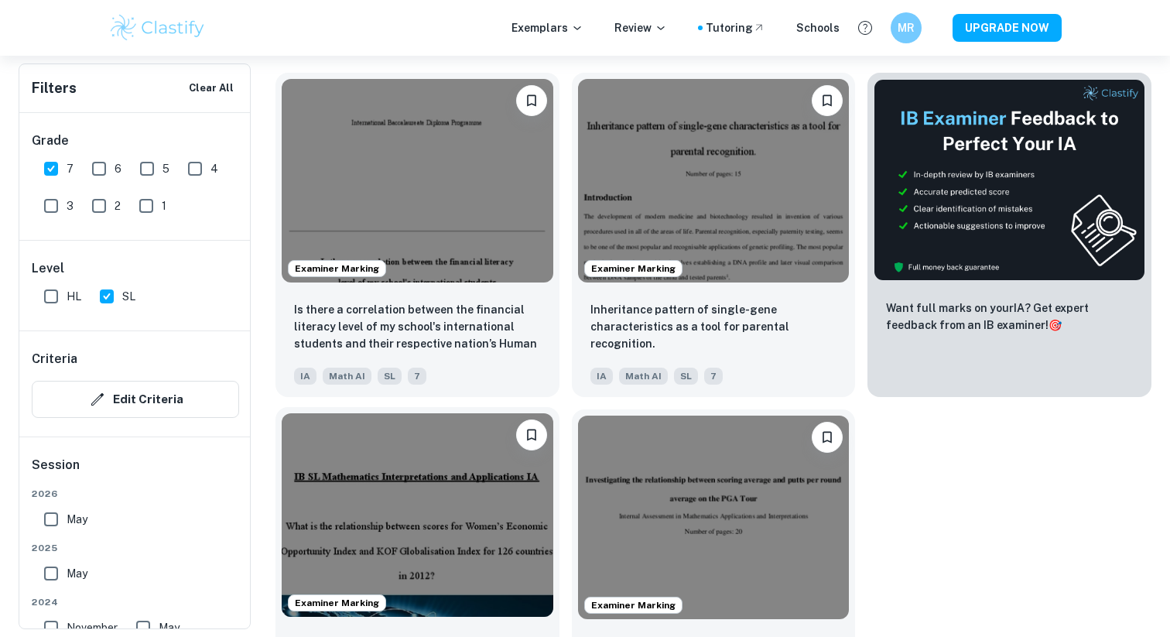 Image resolution: width=1170 pixels, height=637 pixels. What do you see at coordinates (417, 327) in the screenshot?
I see `p: Is there a correlation between the financial literacy level of my school's international students...` at bounding box center [417, 327].